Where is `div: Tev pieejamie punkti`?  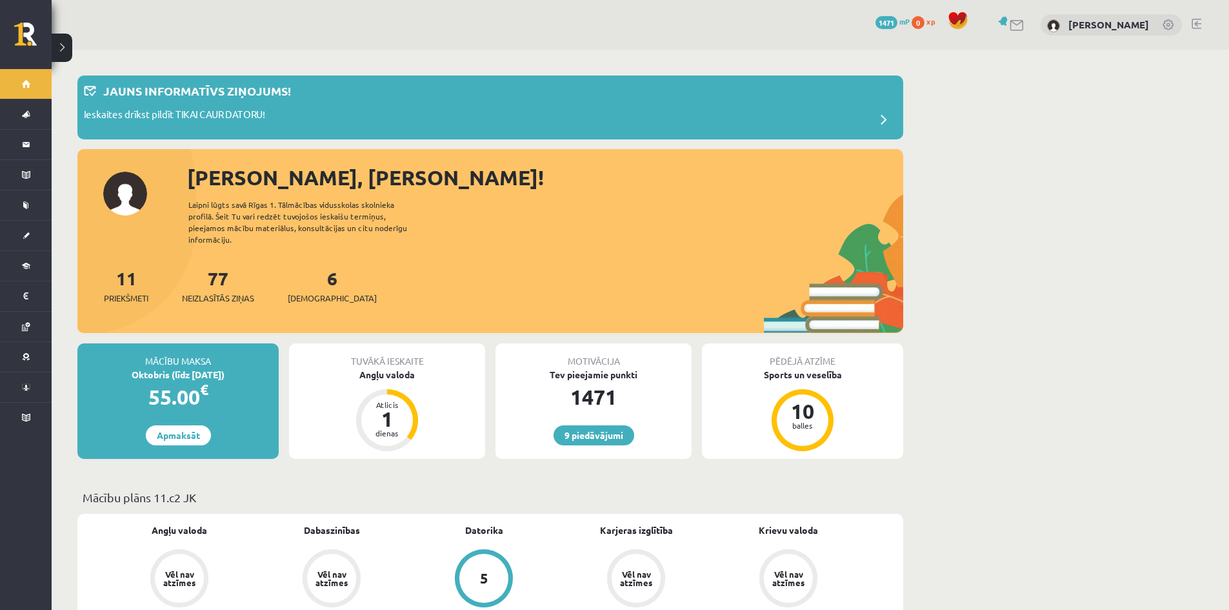
div: Tev pieejamie punkti is located at coordinates (594, 374).